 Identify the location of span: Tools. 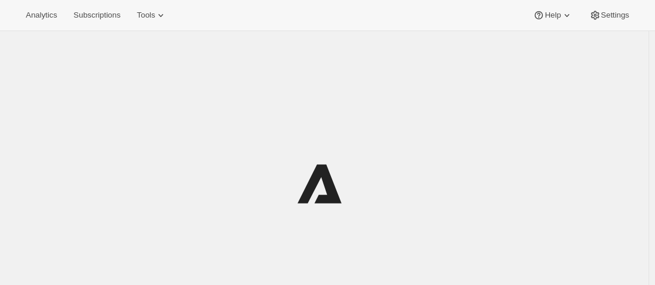
(145, 15).